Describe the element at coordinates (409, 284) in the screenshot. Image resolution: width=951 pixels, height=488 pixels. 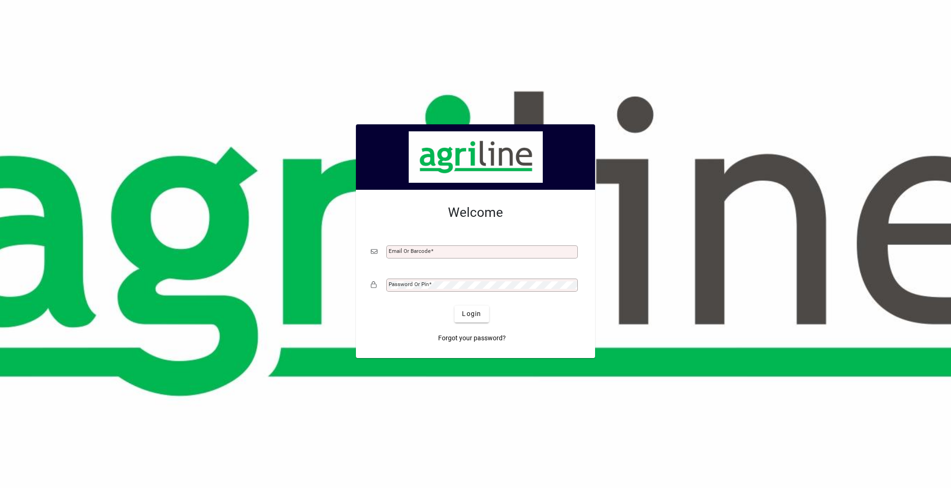
I see `mat-label: Password or Pin` at that location.